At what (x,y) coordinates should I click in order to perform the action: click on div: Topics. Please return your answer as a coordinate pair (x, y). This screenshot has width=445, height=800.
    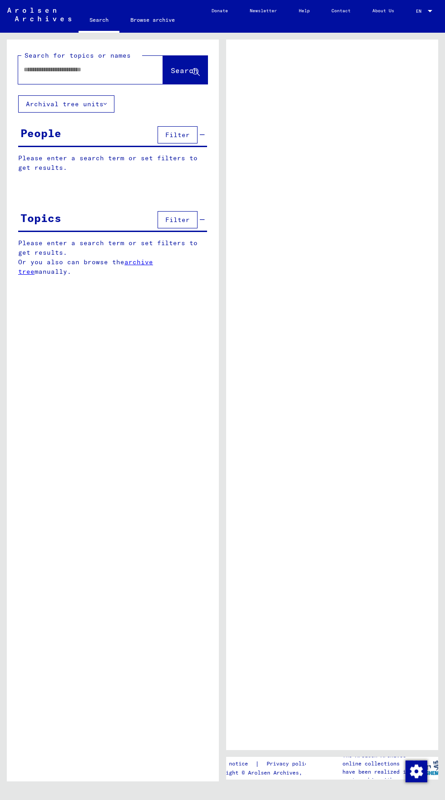
    Looking at the image, I should click on (41, 218).